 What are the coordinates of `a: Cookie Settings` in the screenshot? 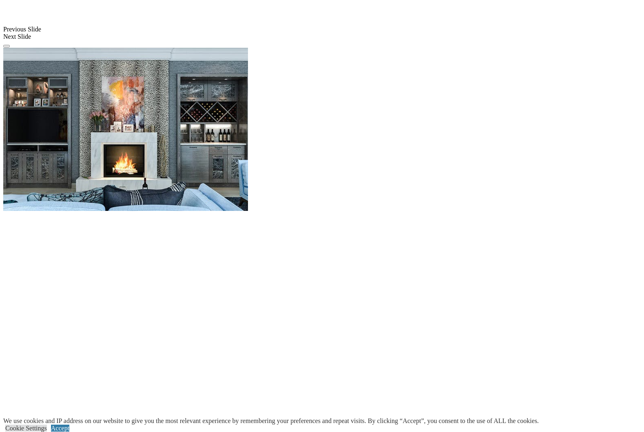 It's located at (26, 428).